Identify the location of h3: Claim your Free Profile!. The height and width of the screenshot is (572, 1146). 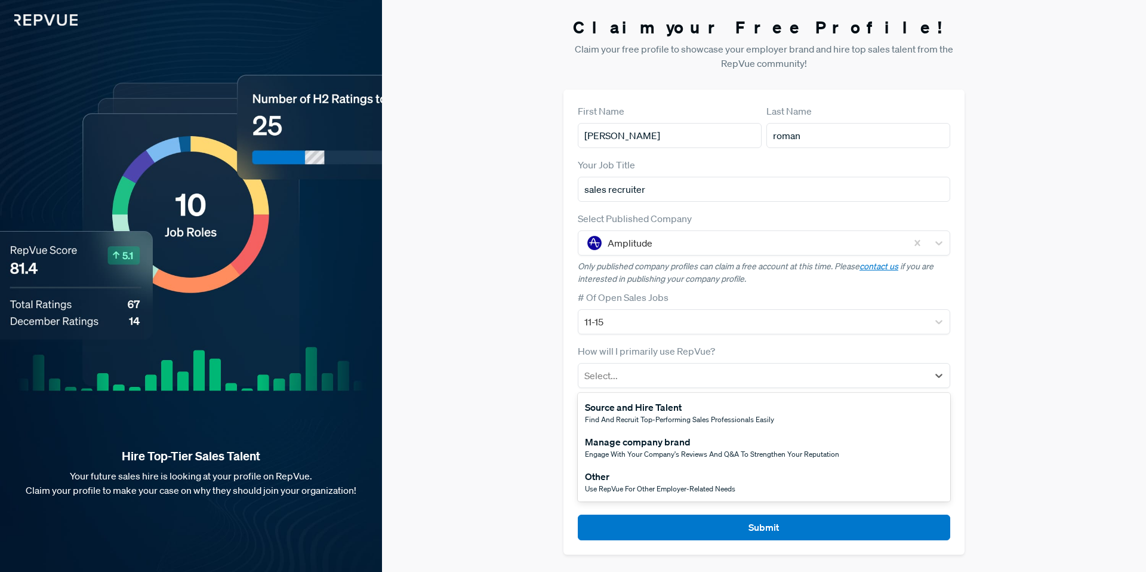
(764, 27).